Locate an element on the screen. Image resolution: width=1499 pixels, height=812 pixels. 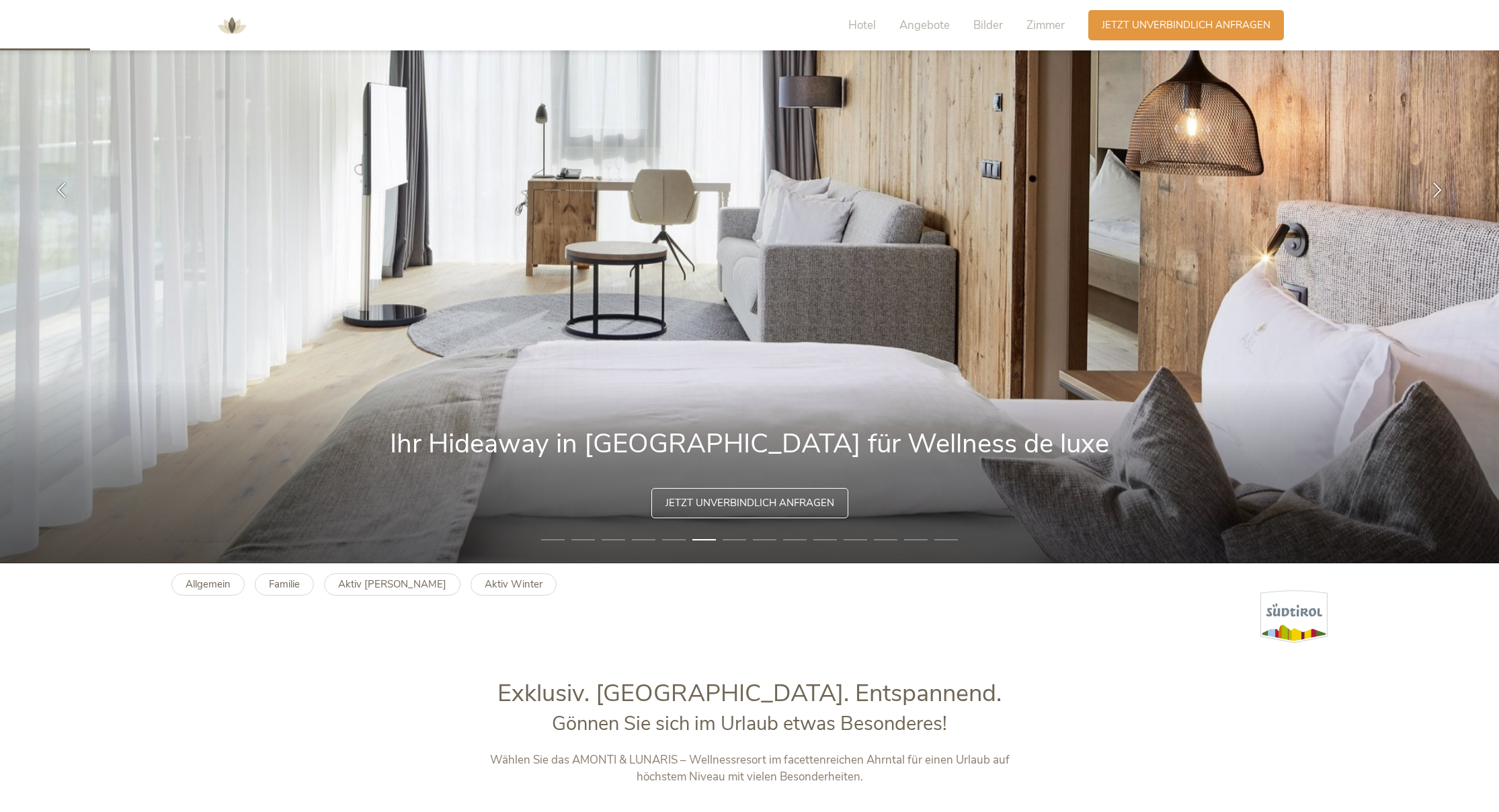
b: Allgemein is located at coordinates (208, 585).